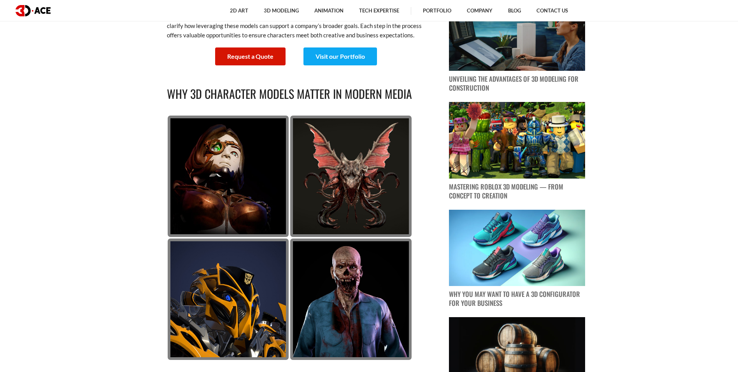  Describe the element at coordinates (295, 26) in the screenshot. I see `p: By focusing on straightforward explanations and actionable insights, the following sections aim t...` at that location.